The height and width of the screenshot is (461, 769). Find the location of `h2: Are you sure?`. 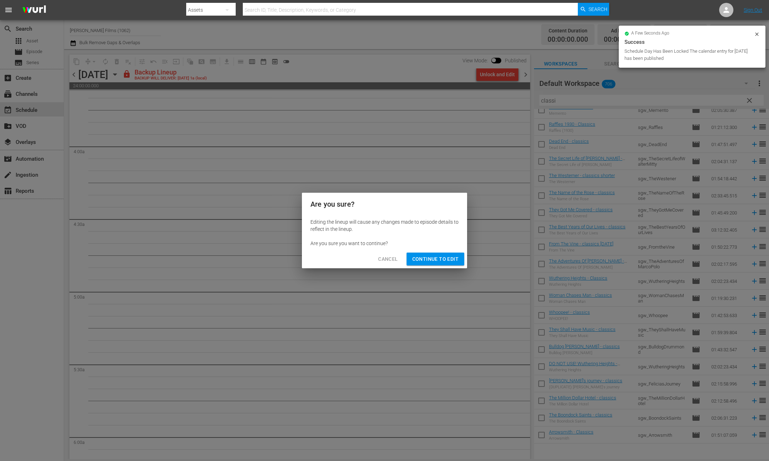

h2: Are you sure? is located at coordinates (384, 204).